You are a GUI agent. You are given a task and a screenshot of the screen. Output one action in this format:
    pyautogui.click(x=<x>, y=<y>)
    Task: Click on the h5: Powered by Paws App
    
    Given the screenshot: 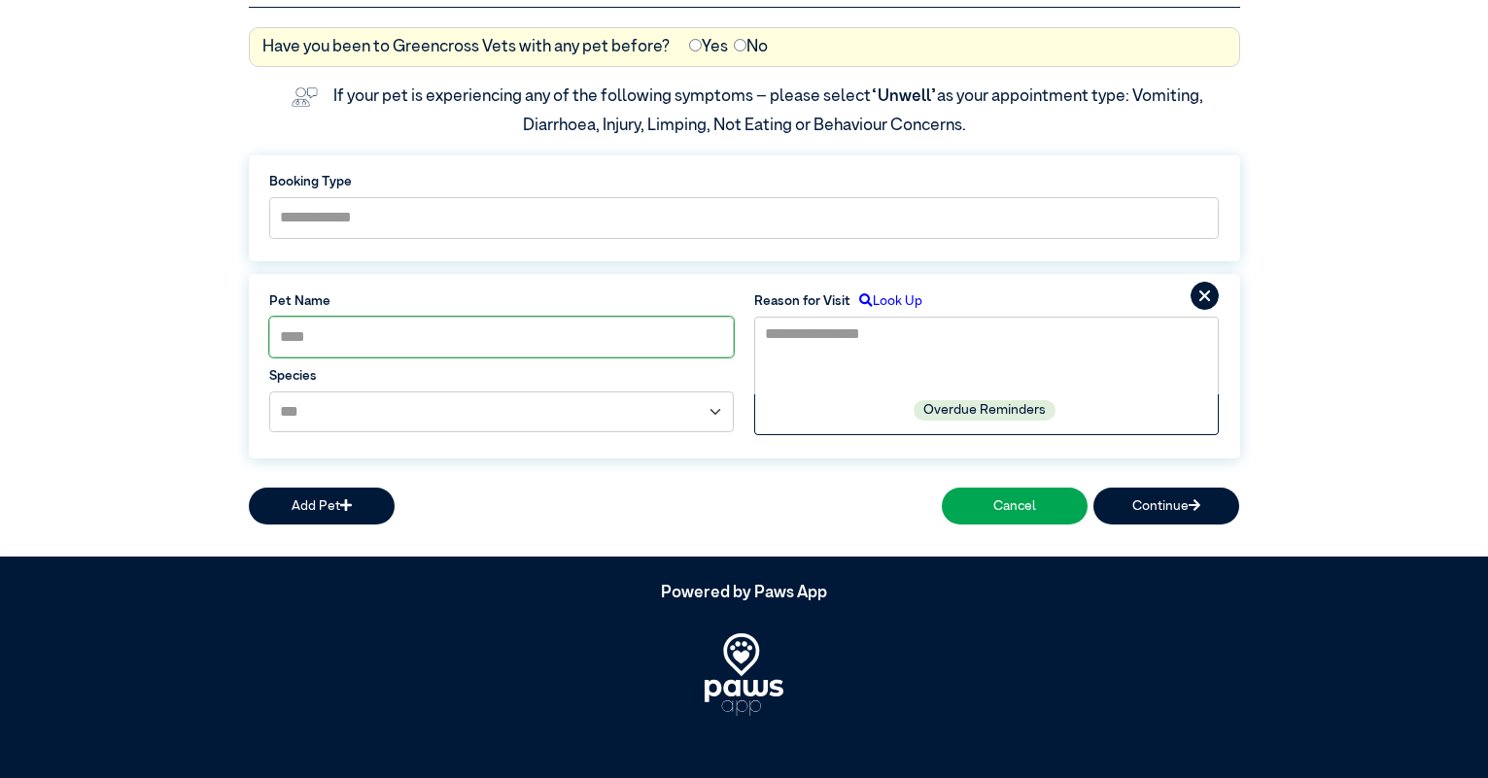 What is the action you would take?
    pyautogui.click(x=744, y=594)
    